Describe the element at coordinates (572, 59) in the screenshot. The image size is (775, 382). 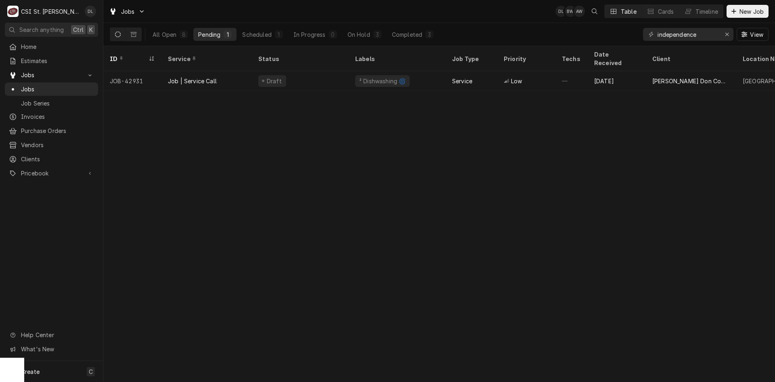
I see `div: Techs` at that location.